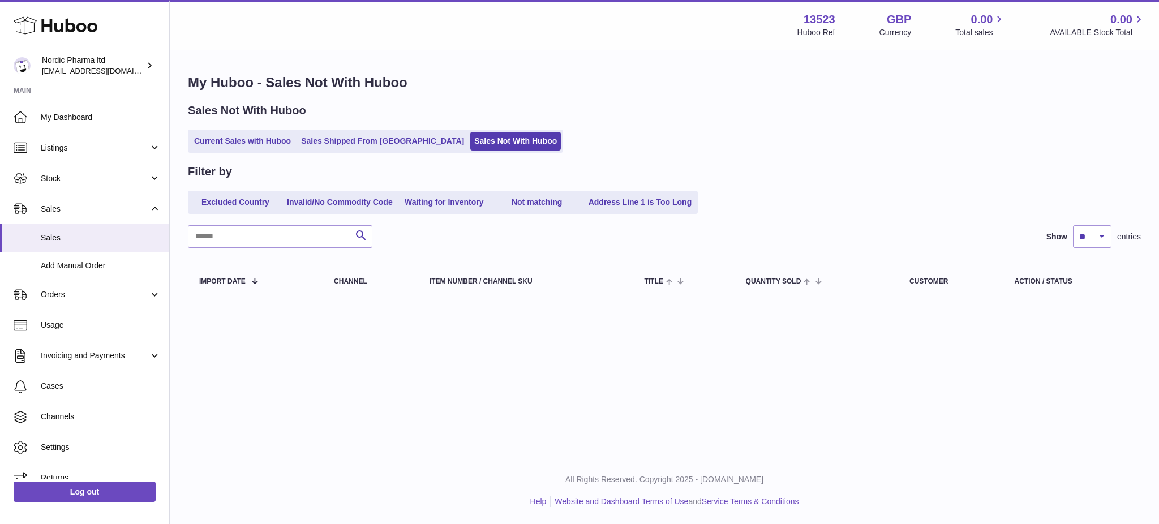 Image resolution: width=1159 pixels, height=524 pixels. I want to click on div: Item Number / Channel SKU, so click(526, 281).